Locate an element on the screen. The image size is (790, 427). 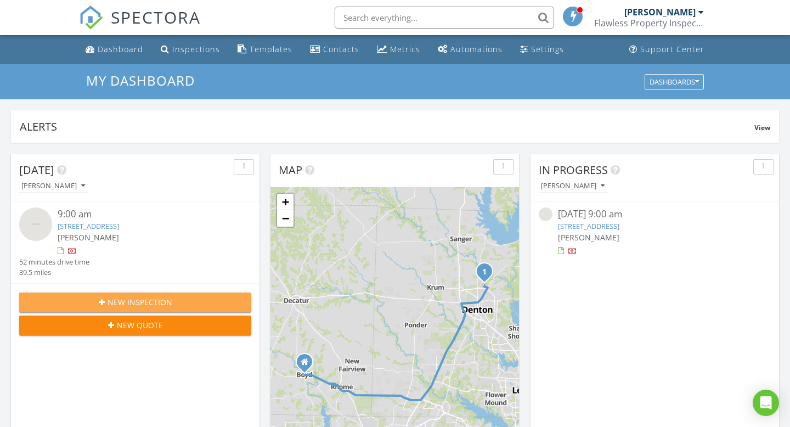
div: Settings is located at coordinates (547, 49).